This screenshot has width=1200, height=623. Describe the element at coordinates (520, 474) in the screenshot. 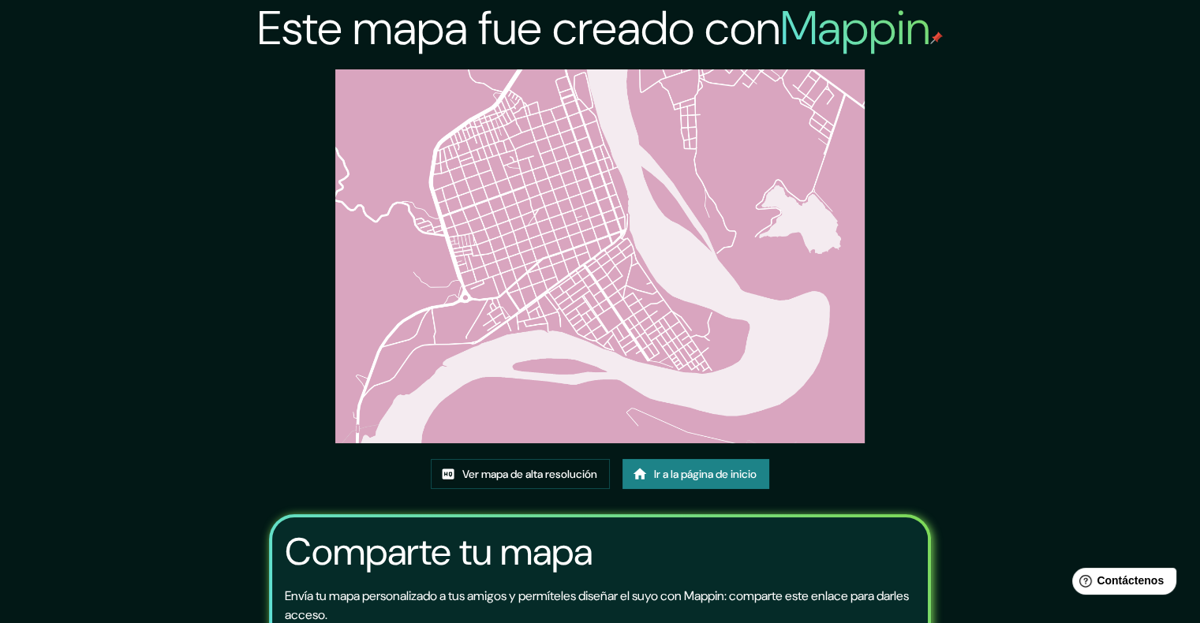

I see `a: Ver mapa de alta resolución` at that location.